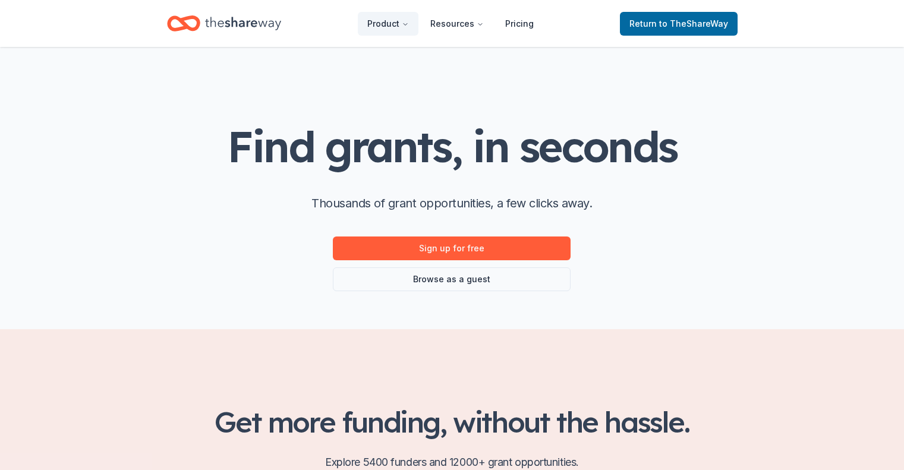 This screenshot has height=470, width=904. What do you see at coordinates (452, 248) in the screenshot?
I see `a: Sign up for free` at bounding box center [452, 248].